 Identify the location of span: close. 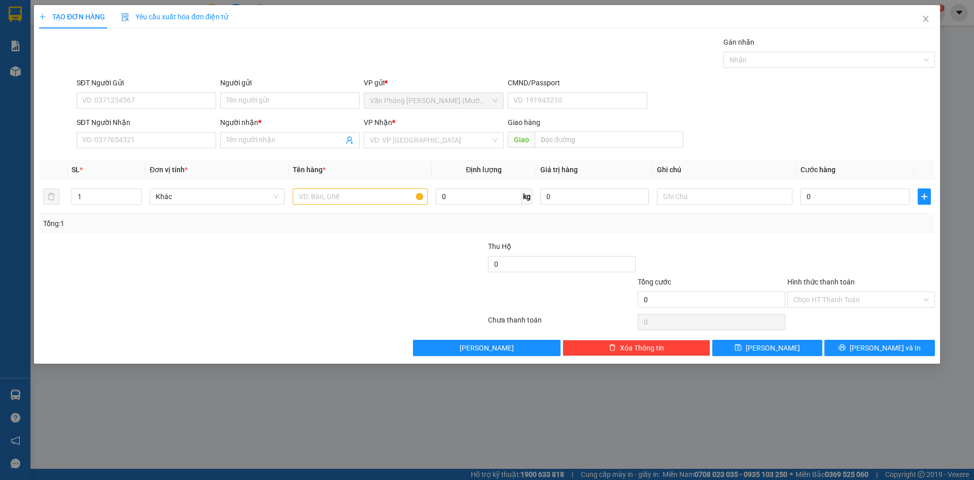
(926, 19).